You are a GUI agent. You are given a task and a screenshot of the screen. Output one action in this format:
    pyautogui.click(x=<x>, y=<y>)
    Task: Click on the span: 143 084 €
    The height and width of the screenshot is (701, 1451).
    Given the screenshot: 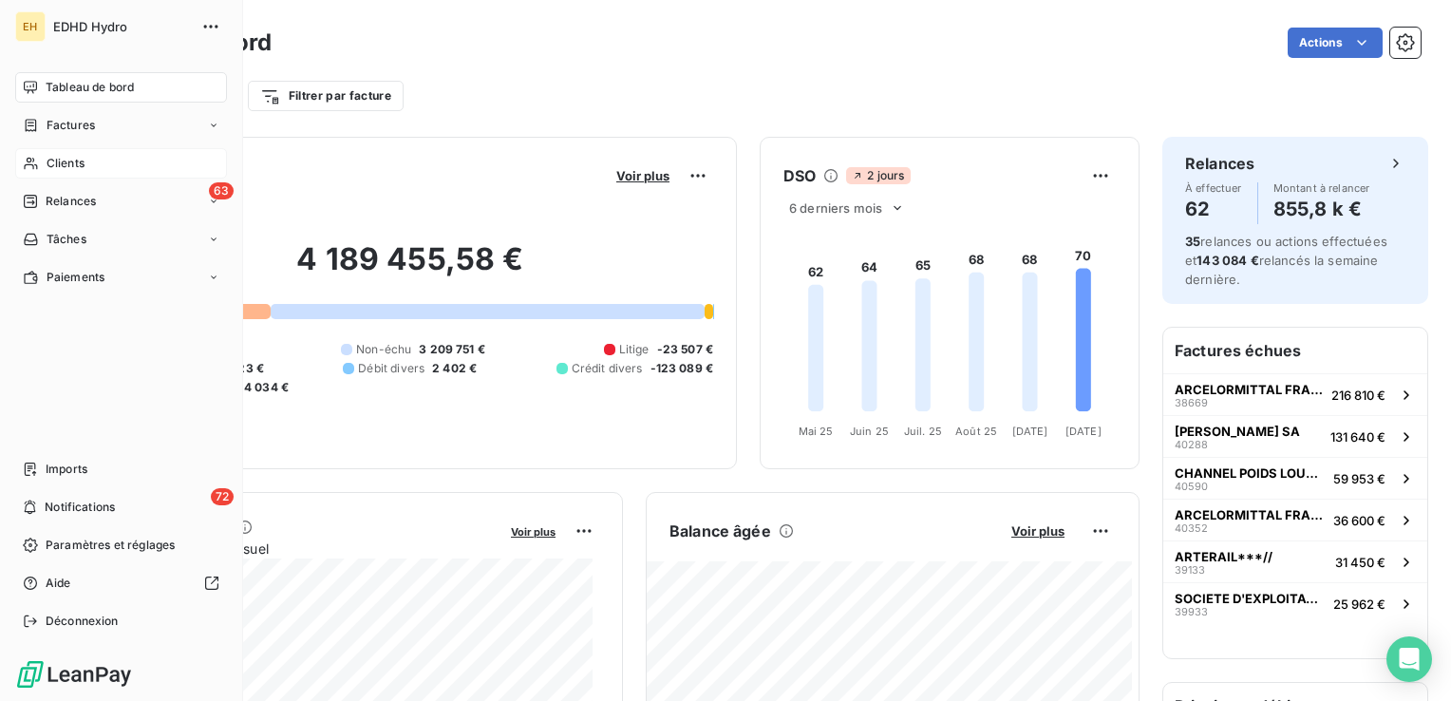 What is the action you would take?
    pyautogui.click(x=1227, y=260)
    